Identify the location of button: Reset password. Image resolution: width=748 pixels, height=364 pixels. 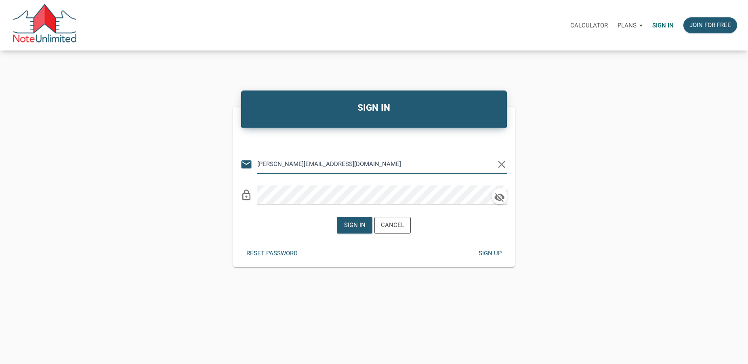
(272, 253).